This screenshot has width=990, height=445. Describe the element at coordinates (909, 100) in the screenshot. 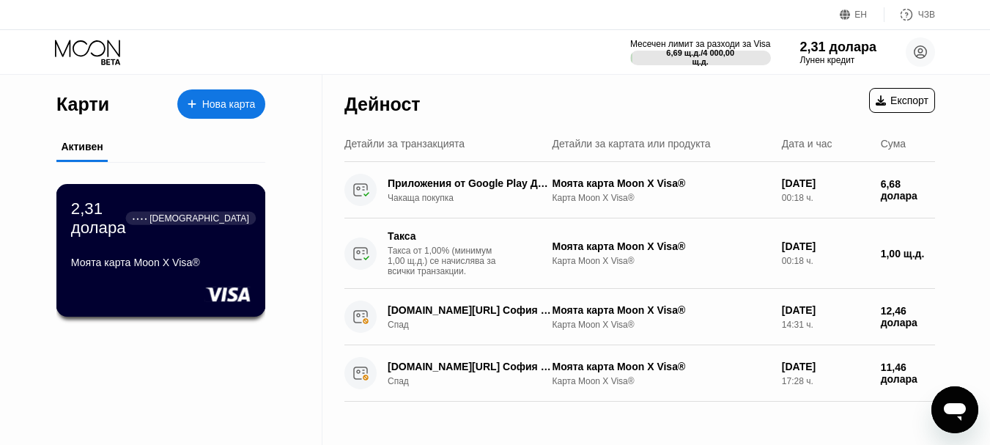

I see `font: Експорт` at that location.